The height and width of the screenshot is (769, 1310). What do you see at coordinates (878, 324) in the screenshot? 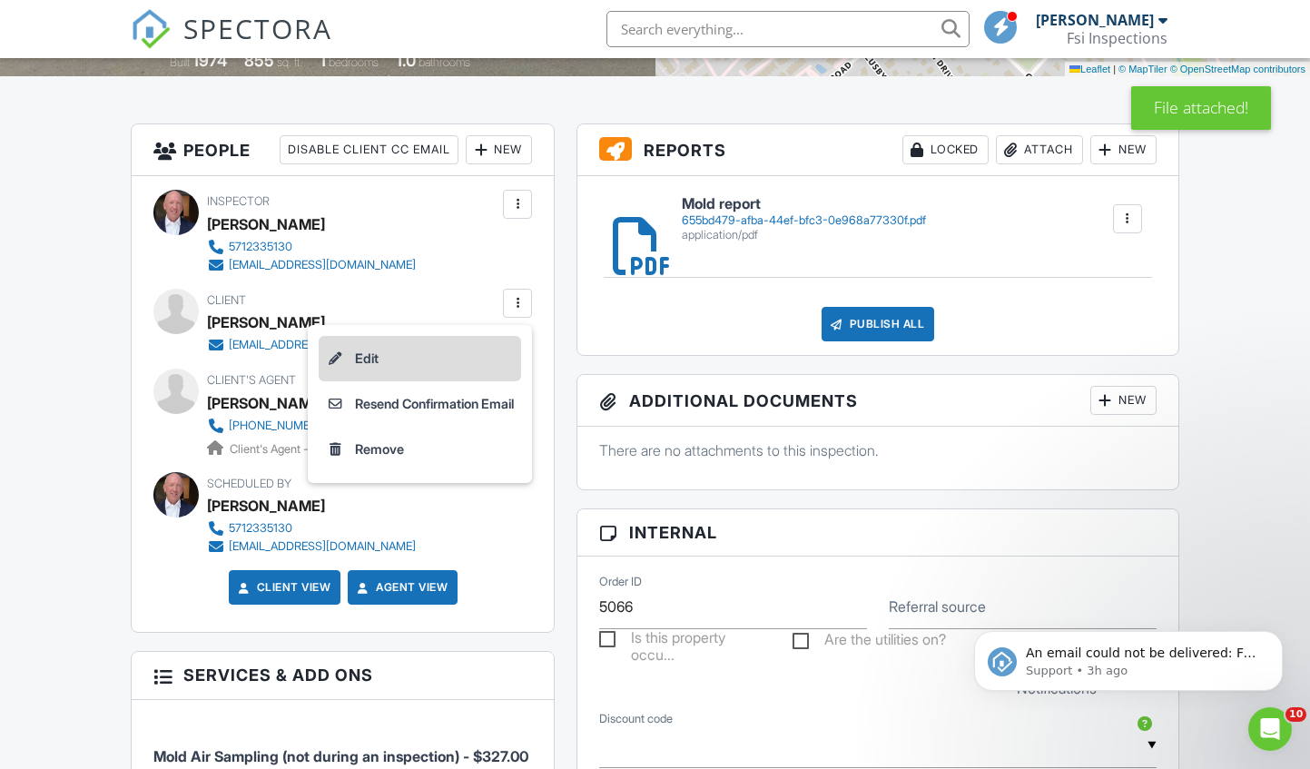
I see `div: Publish All` at bounding box center [878, 324].